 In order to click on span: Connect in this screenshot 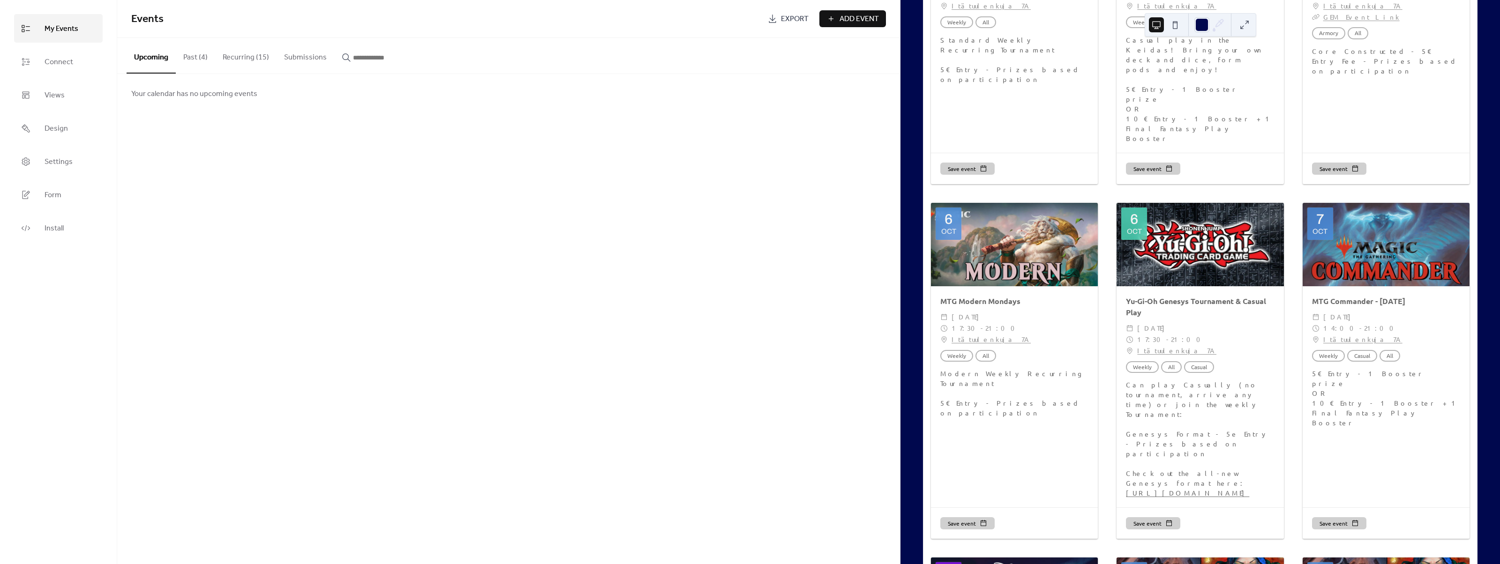, I will do `click(59, 62)`.